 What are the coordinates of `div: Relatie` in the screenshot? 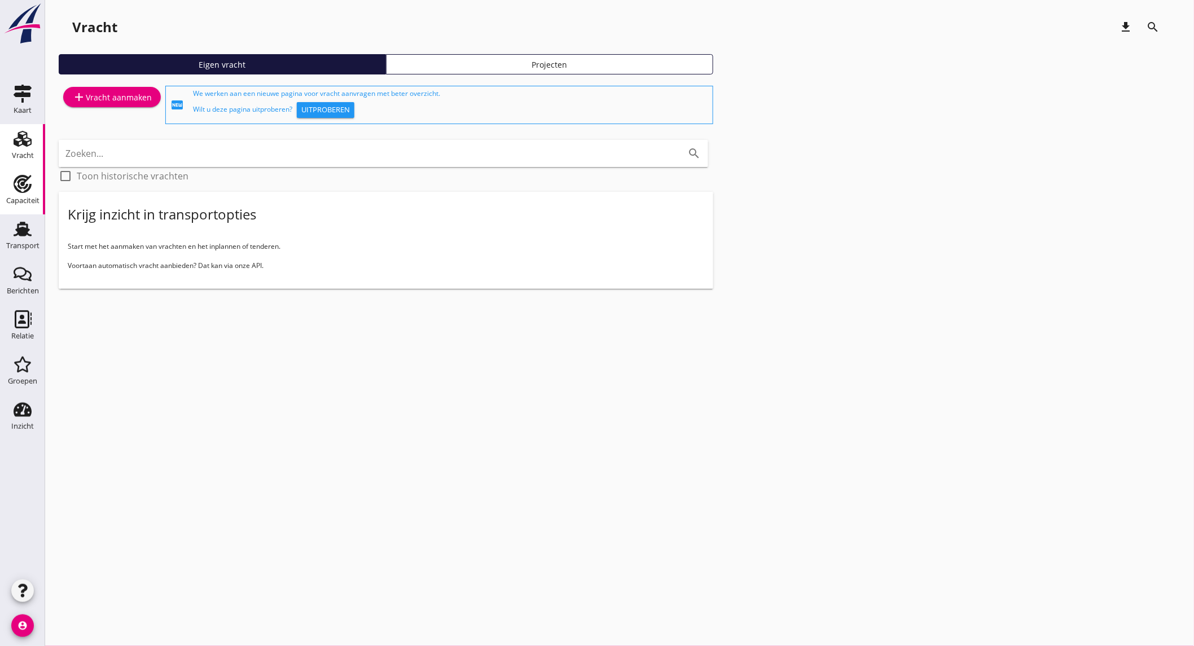 It's located at (23, 336).